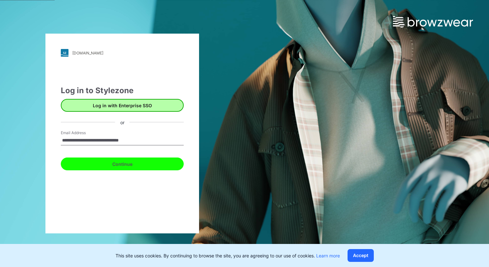  I want to click on a: Learn more, so click(328, 256).